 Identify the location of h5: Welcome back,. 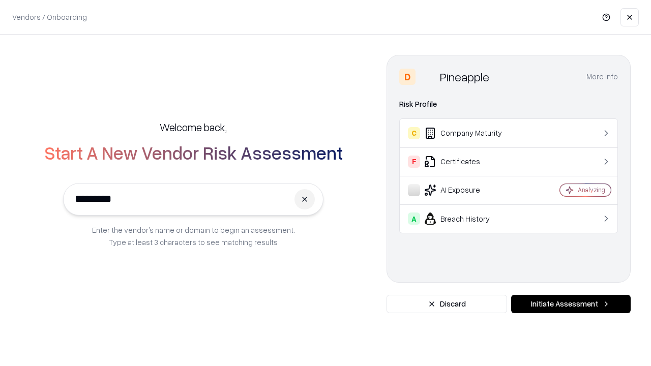
(193, 127).